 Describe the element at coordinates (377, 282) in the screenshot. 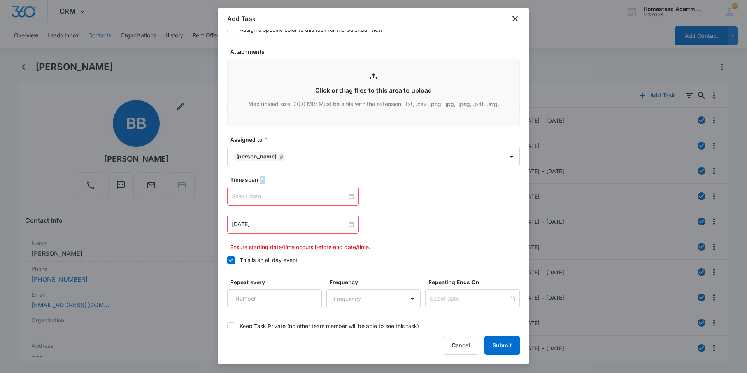

I see `label: Frequency` at that location.